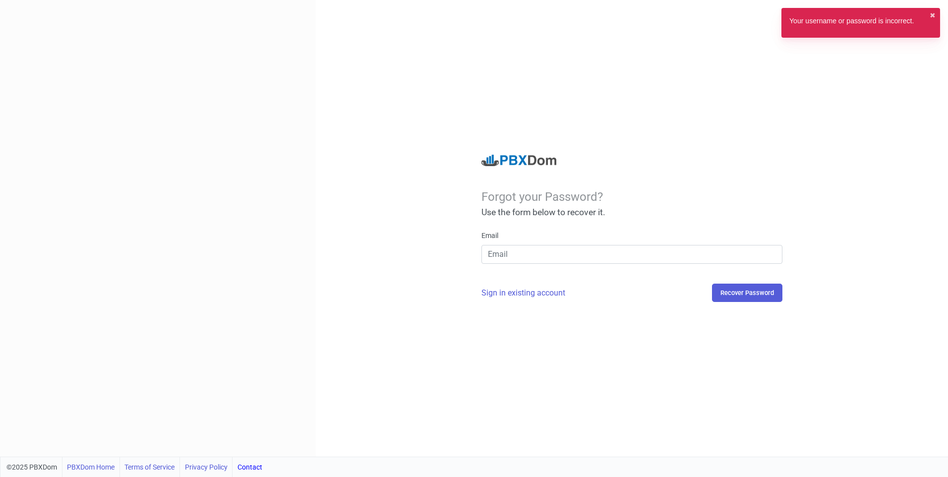  What do you see at coordinates (91, 467) in the screenshot?
I see `a: PBXDom Home` at bounding box center [91, 467].